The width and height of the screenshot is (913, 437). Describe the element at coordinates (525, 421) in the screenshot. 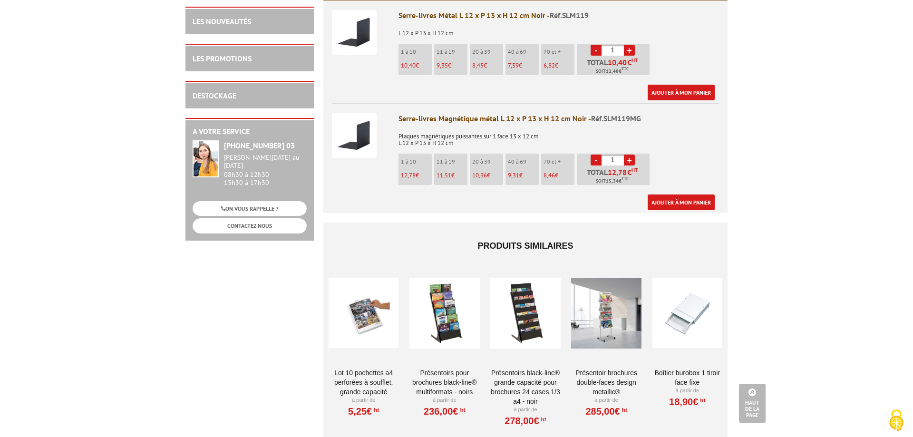

I see `a: 278,00€HT` at that location.